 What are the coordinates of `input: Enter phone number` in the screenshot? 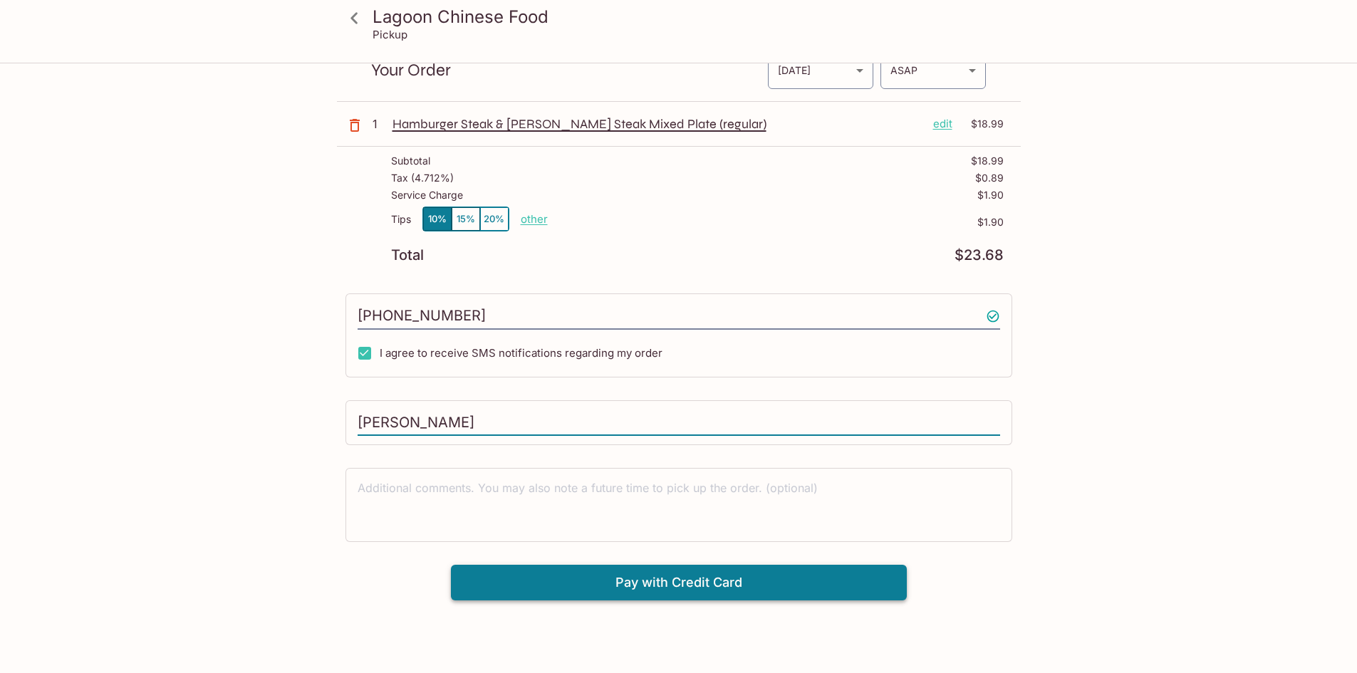 It's located at (679, 316).